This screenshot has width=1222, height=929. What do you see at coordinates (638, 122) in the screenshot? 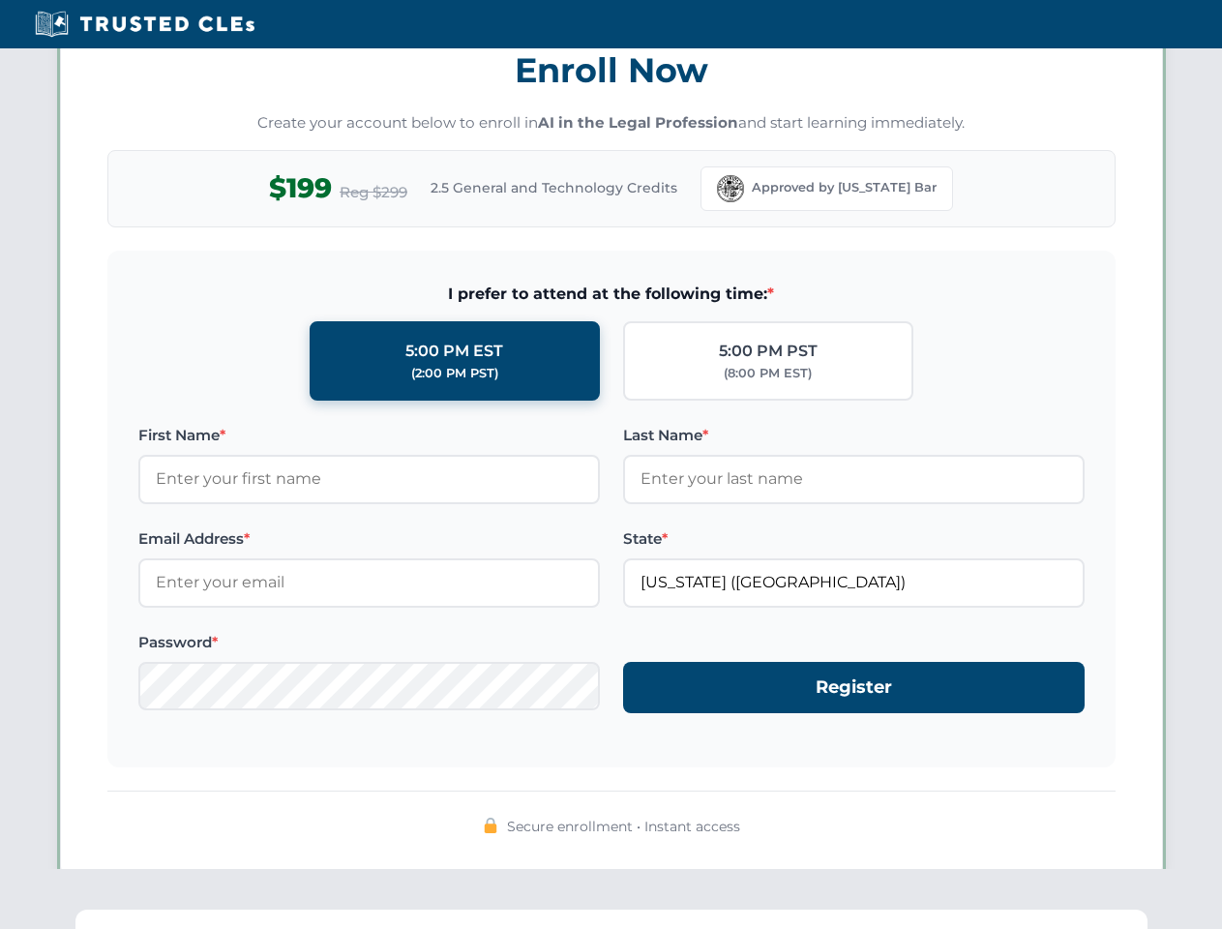
I see `strong: AI in the Legal Profession` at bounding box center [638, 122].